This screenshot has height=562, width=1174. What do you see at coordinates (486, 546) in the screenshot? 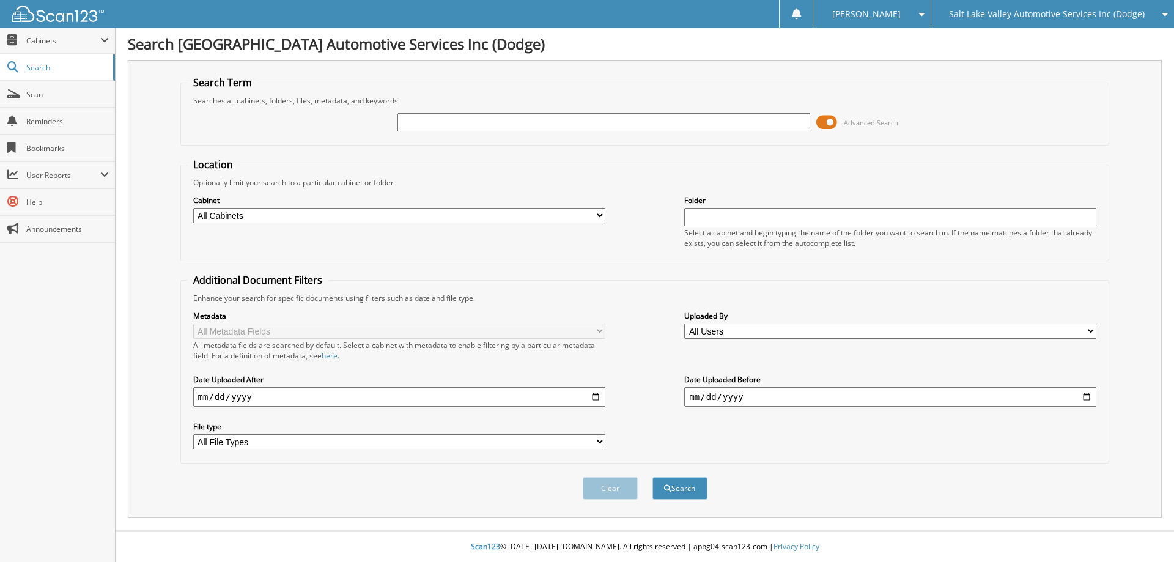
I see `span: Scan123` at bounding box center [486, 546].